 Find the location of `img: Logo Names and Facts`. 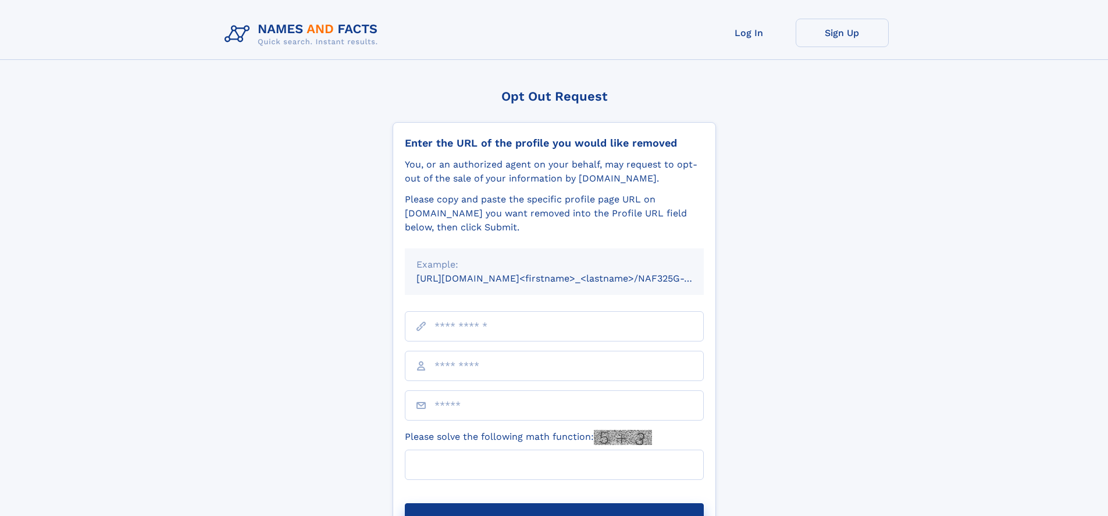

img: Logo Names and Facts is located at coordinates (304, 34).